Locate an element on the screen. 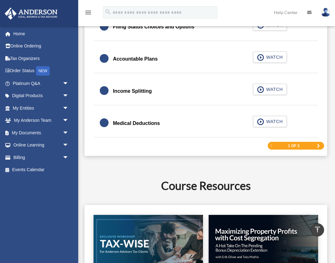 The width and height of the screenshot is (335, 263). h2: Course Resources is located at coordinates (206, 186).